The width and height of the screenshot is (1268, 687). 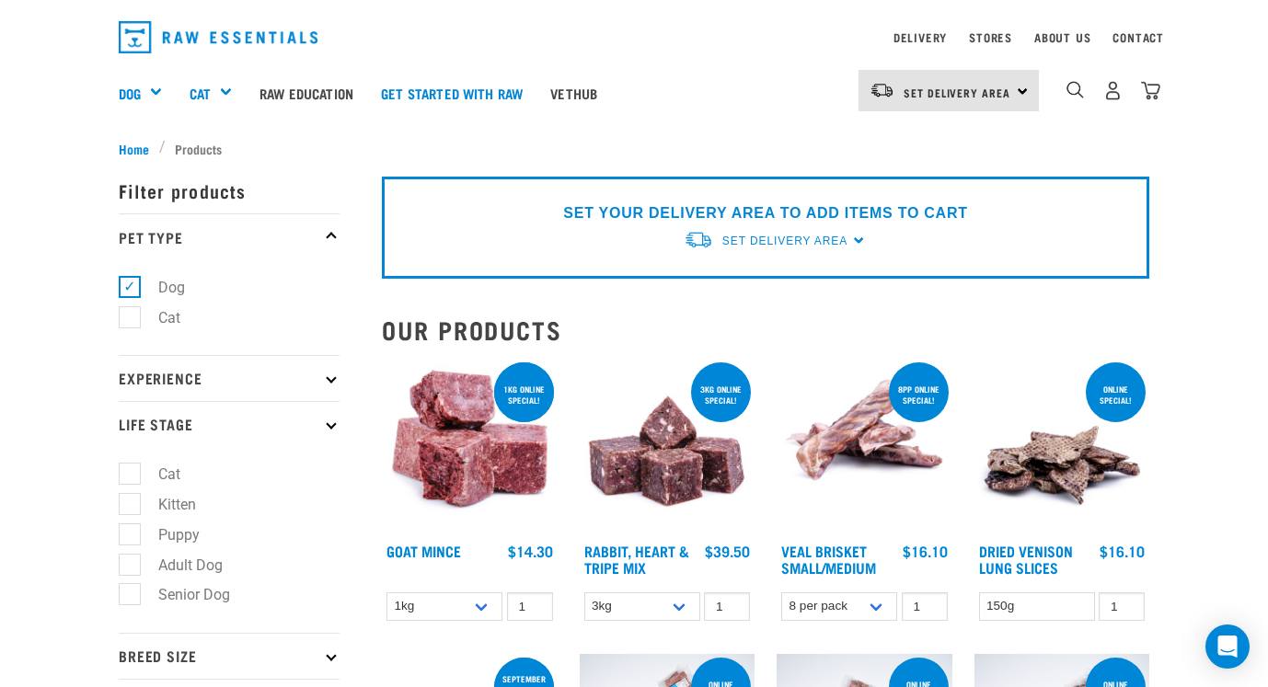 I want to click on p: Experience, so click(x=229, y=378).